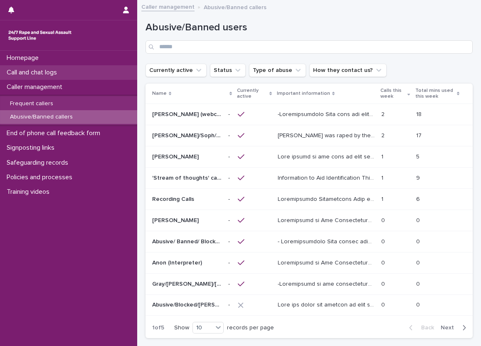 The width and height of the screenshot is (481, 346). I want to click on p: Training videos, so click(30, 192).